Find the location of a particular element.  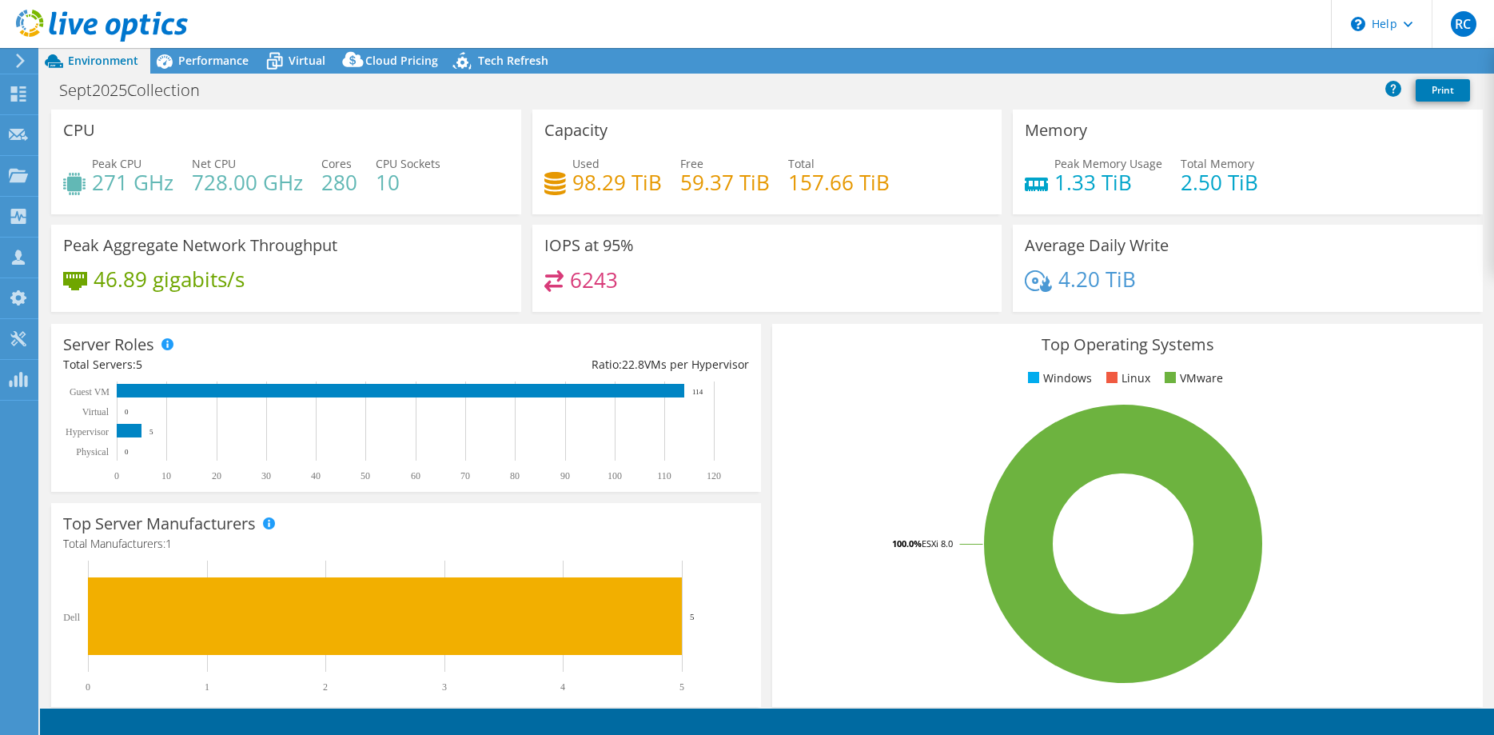

text: 30 is located at coordinates (266, 476).